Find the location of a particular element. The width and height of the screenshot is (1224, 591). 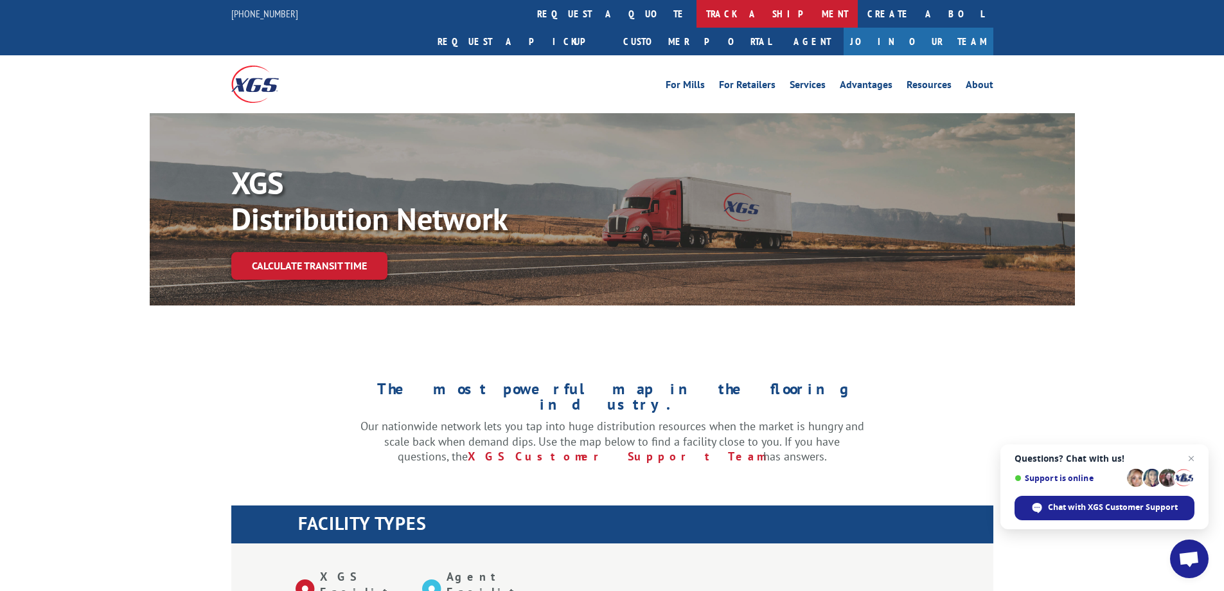

a: Agent is located at coordinates (812, 41).